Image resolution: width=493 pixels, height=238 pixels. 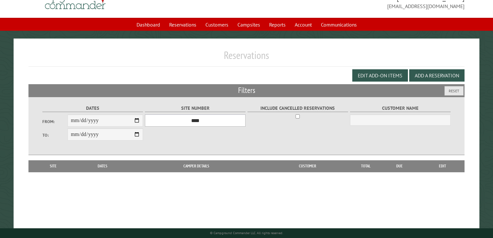 I want to click on h2: Filters, so click(x=246, y=90).